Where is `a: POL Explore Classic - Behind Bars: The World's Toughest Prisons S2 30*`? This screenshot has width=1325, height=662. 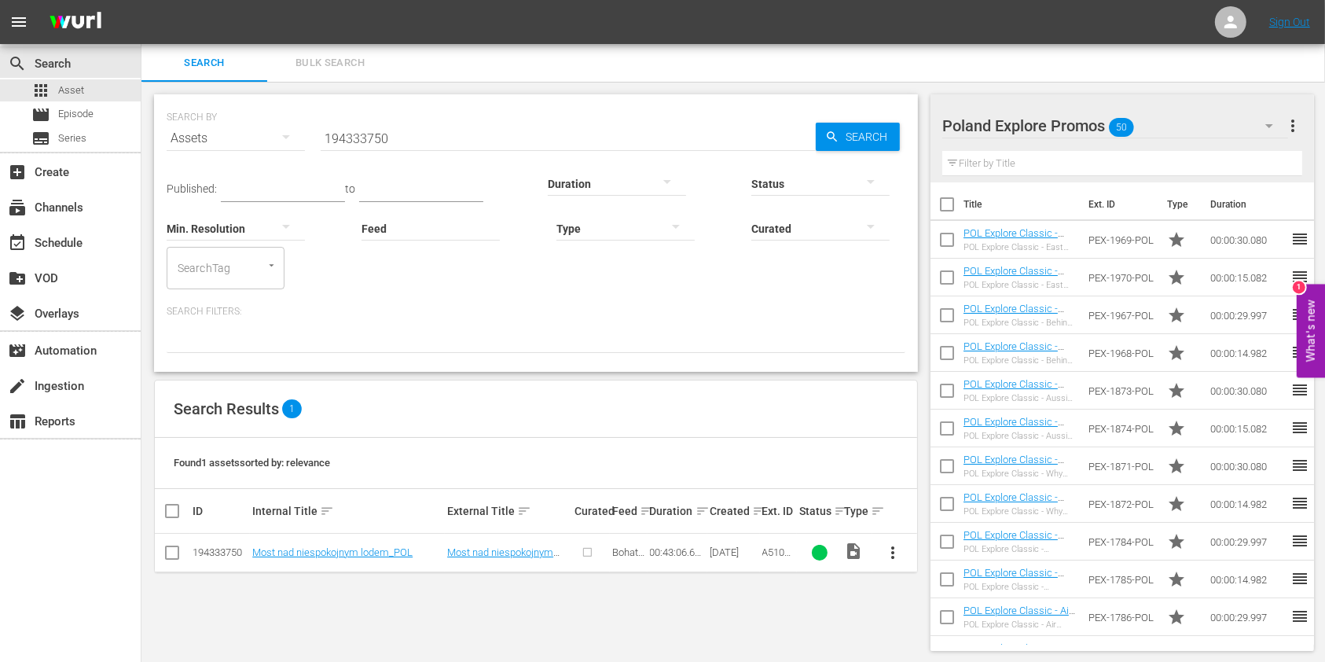
a: POL Explore Classic - Behind Bars: The World's Toughest Prisons S2 30* is located at coordinates (1018, 320).